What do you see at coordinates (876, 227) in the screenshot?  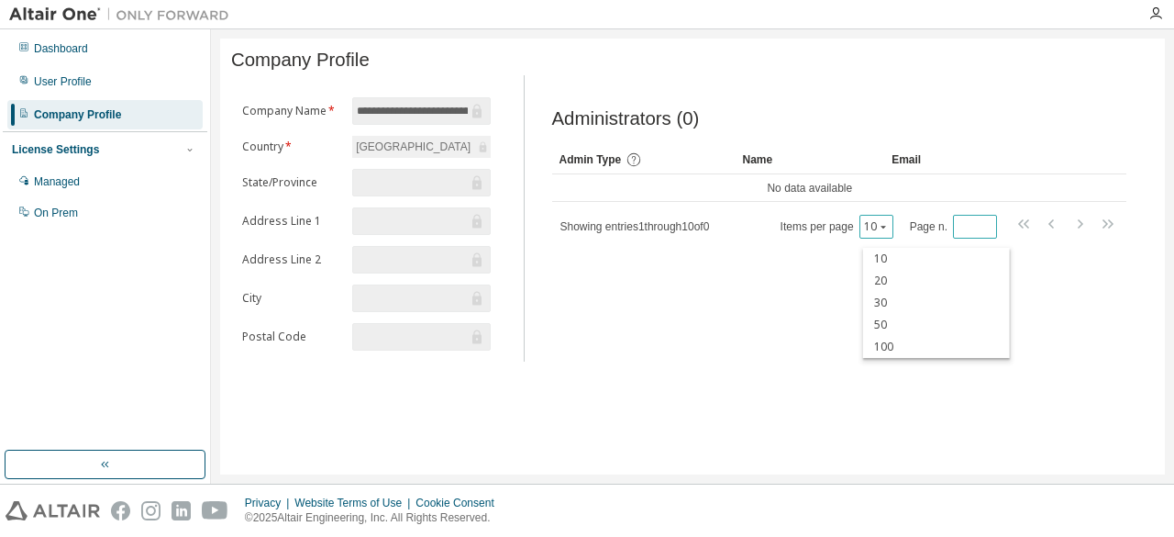 I see `button: 10` at bounding box center [876, 227].